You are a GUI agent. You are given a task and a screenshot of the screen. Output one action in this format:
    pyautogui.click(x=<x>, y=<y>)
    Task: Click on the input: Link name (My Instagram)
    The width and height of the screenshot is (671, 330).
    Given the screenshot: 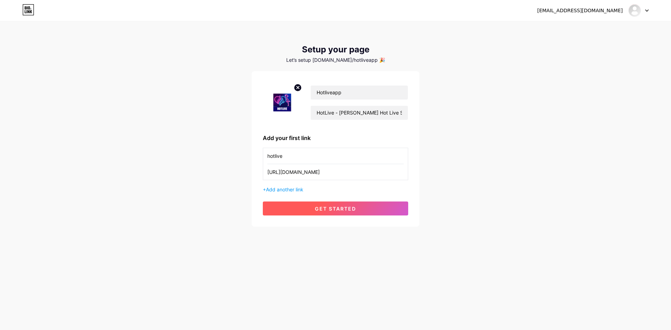 What is the action you would take?
    pyautogui.click(x=335, y=156)
    